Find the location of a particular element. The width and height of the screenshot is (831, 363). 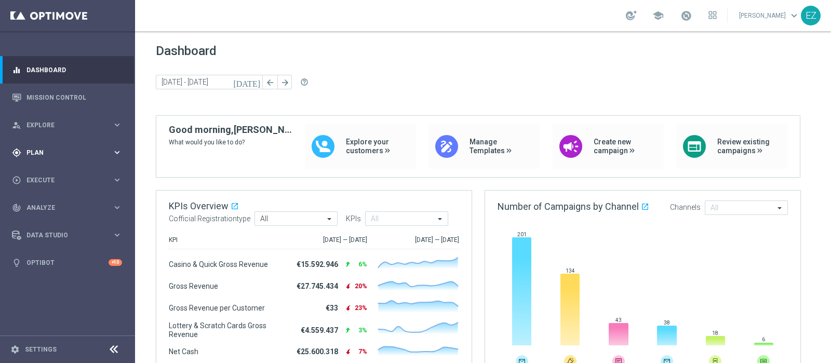

div: Data Studio is located at coordinates (62, 235).